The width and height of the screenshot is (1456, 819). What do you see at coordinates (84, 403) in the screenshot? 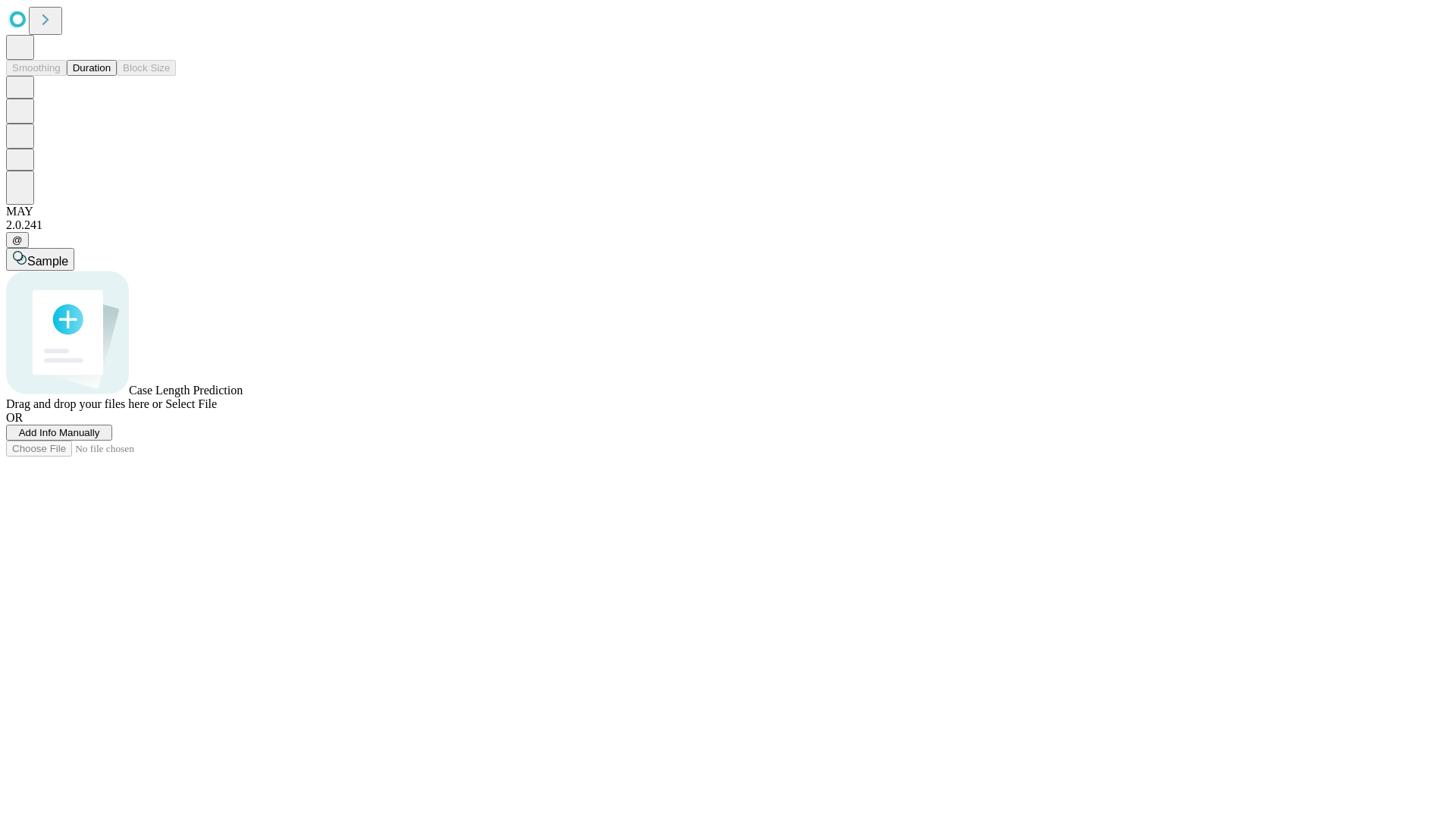
I see `span: Drag and drop your files here or` at bounding box center [84, 403].